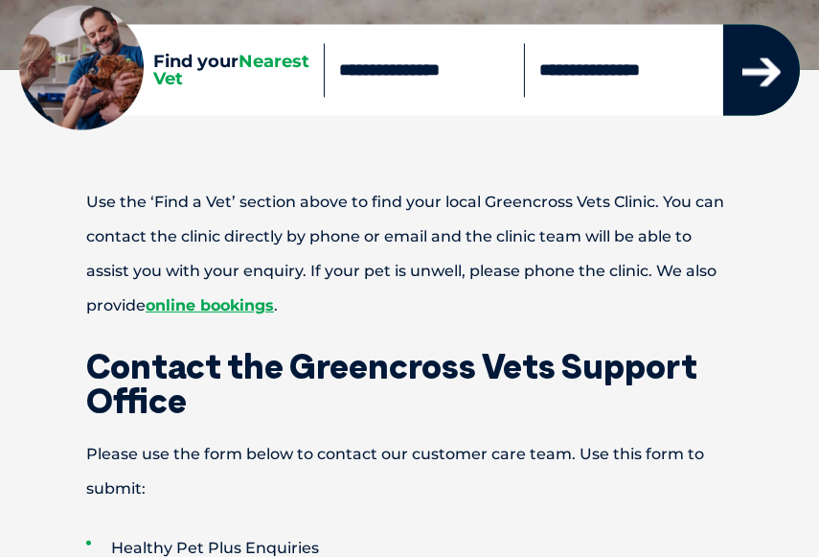 Image resolution: width=819 pixels, height=557 pixels. Describe the element at coordinates (409, 472) in the screenshot. I see `p: Please use the form below to contact our customer care team. Use this form to submit:` at that location.